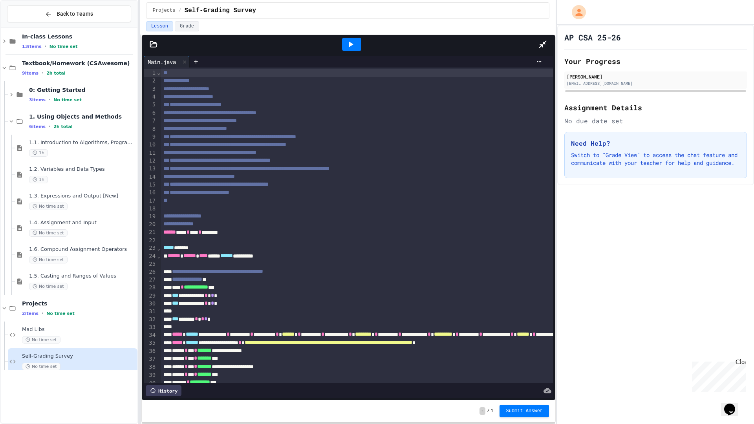 The height and width of the screenshot is (424, 754). I want to click on span: 1.1. Introduction to Algorithms, Programming, and Compilers, so click(83, 143).